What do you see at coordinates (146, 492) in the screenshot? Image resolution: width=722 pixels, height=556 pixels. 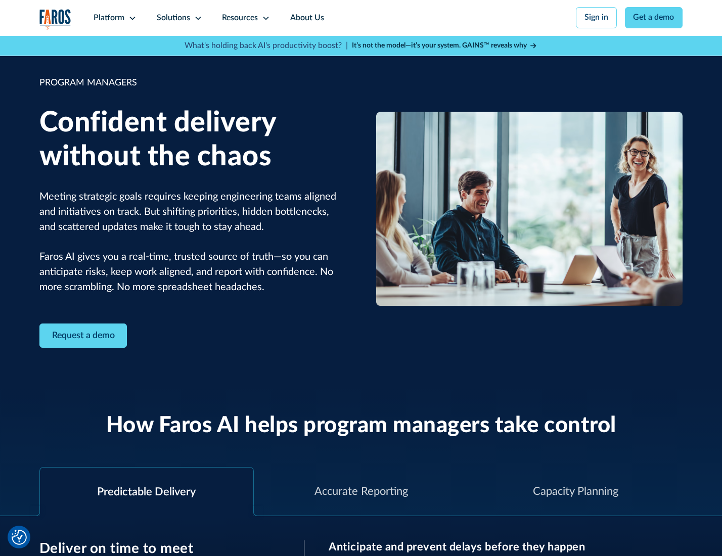 I see `div: Predictable Delivery` at bounding box center [146, 492].